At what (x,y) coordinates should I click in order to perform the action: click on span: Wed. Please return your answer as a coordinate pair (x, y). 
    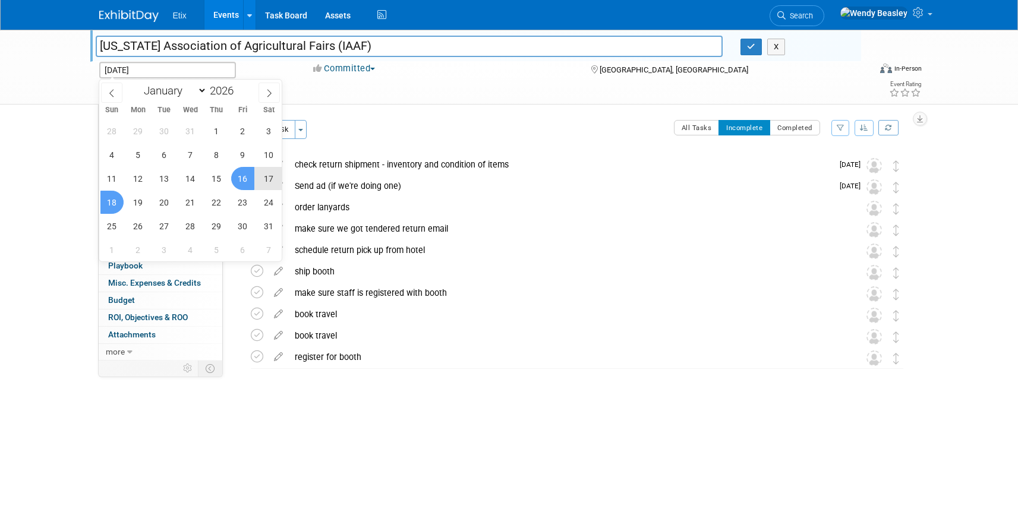
    Looking at the image, I should click on (190, 110).